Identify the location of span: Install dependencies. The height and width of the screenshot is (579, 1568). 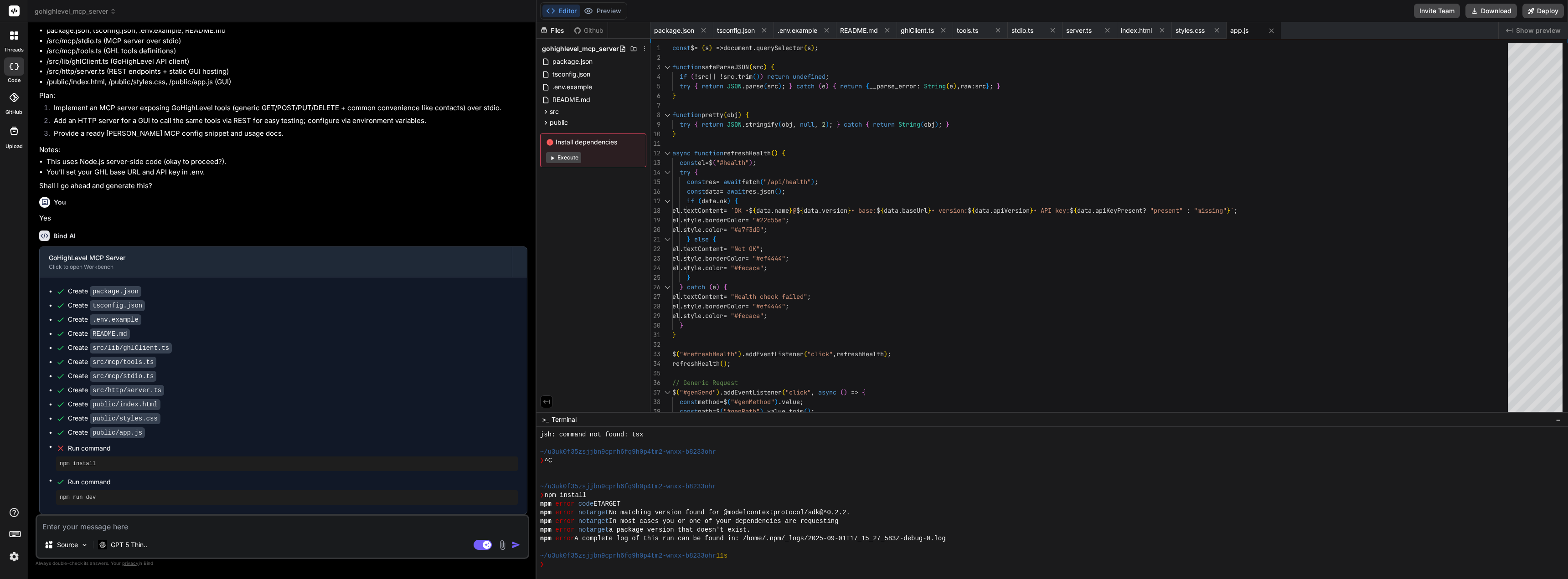
(593, 142).